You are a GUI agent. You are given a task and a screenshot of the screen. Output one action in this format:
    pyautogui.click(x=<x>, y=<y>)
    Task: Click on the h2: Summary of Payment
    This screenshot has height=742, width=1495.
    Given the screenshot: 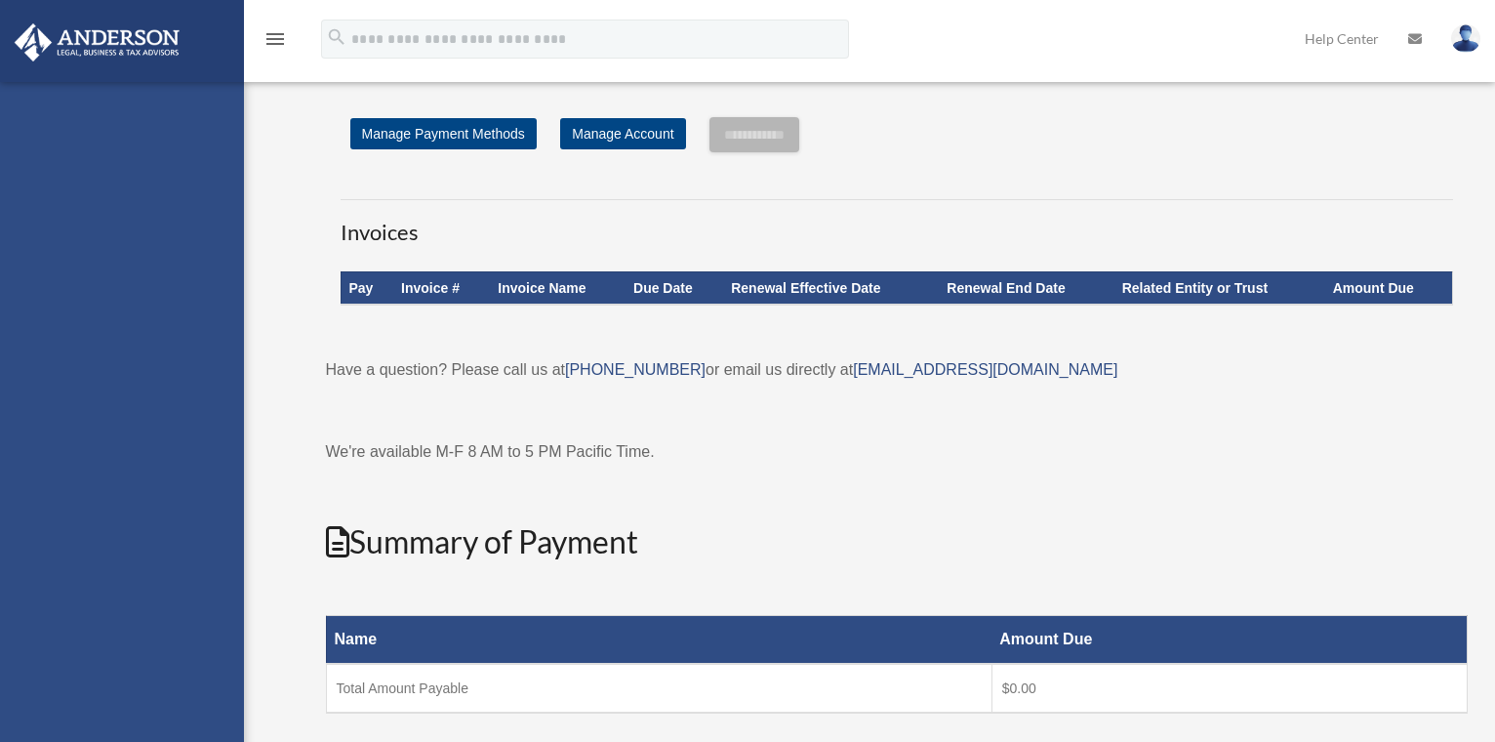 What is the action you would take?
    pyautogui.click(x=897, y=542)
    